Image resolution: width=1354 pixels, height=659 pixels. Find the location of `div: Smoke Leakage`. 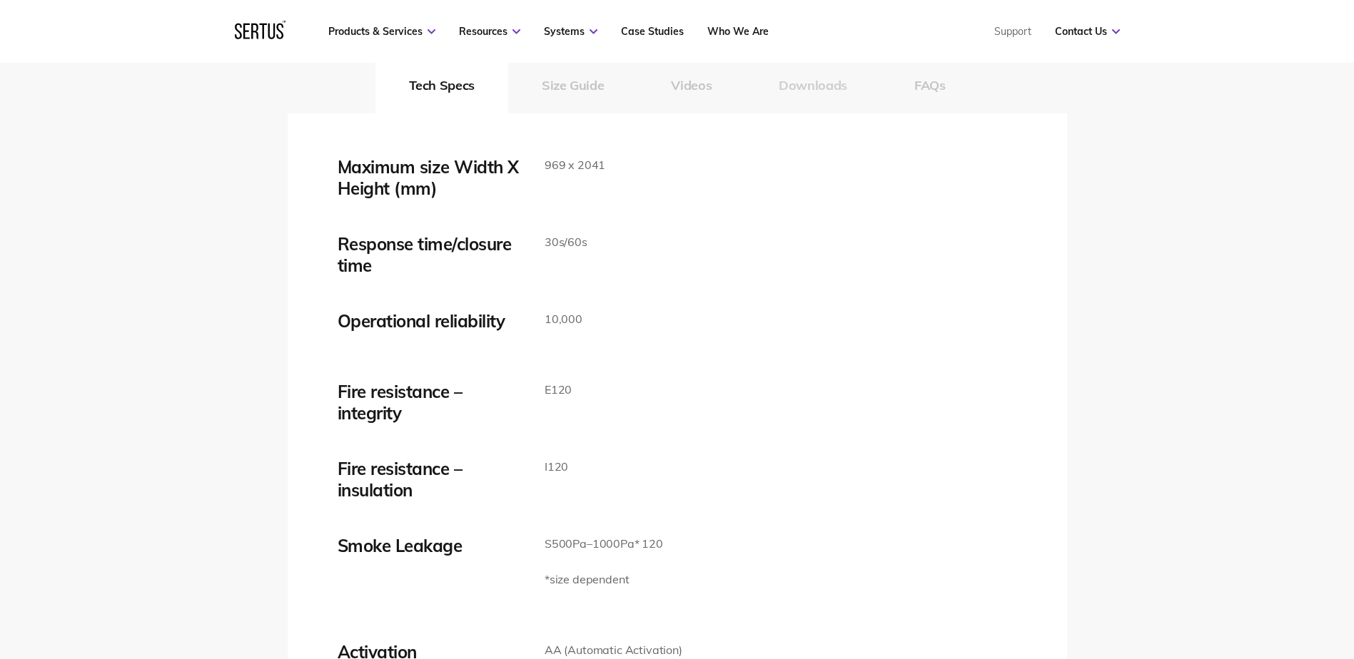

div: Smoke Leakage is located at coordinates (430, 546).